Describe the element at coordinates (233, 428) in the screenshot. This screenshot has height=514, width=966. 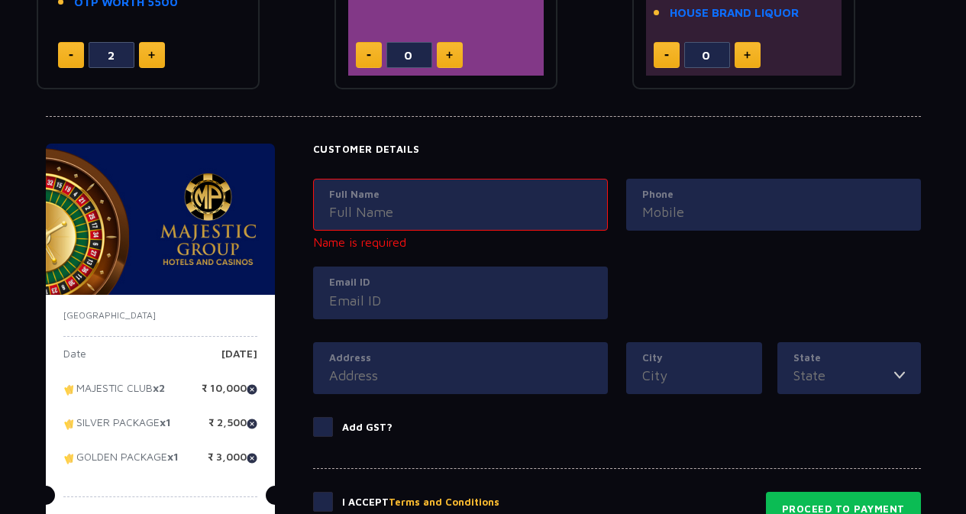
I see `p: ₹ 2,500` at that location.